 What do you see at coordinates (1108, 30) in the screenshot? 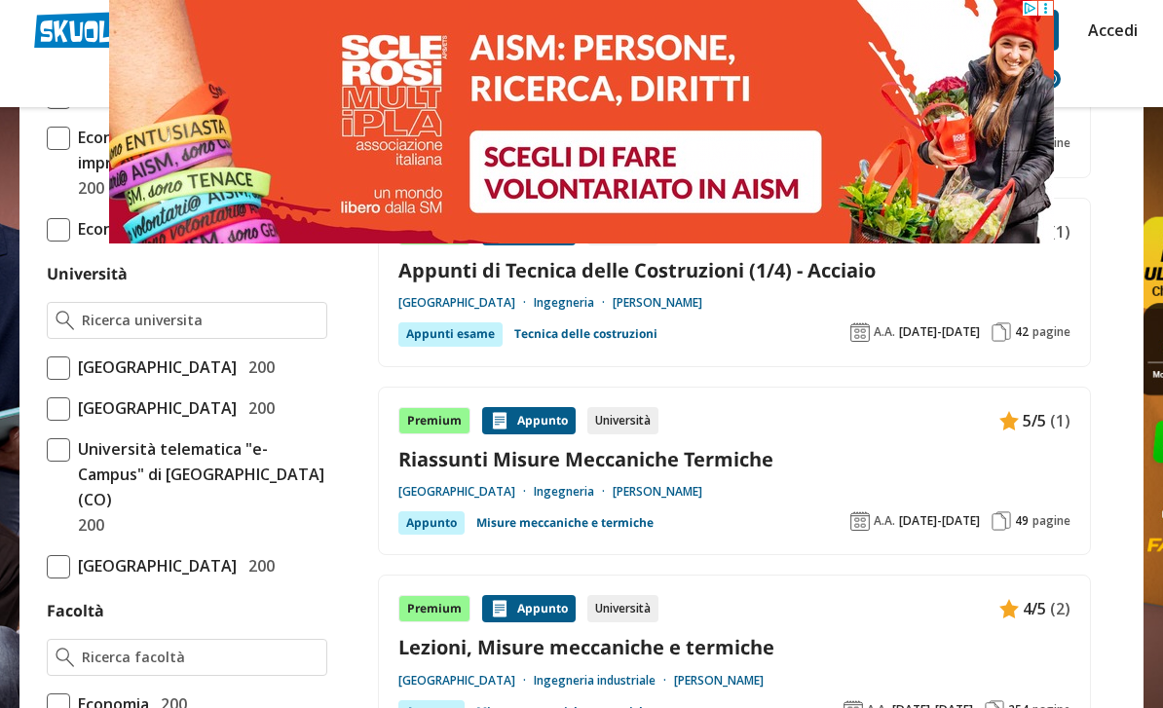
I see `a: Accedi` at bounding box center [1108, 30].